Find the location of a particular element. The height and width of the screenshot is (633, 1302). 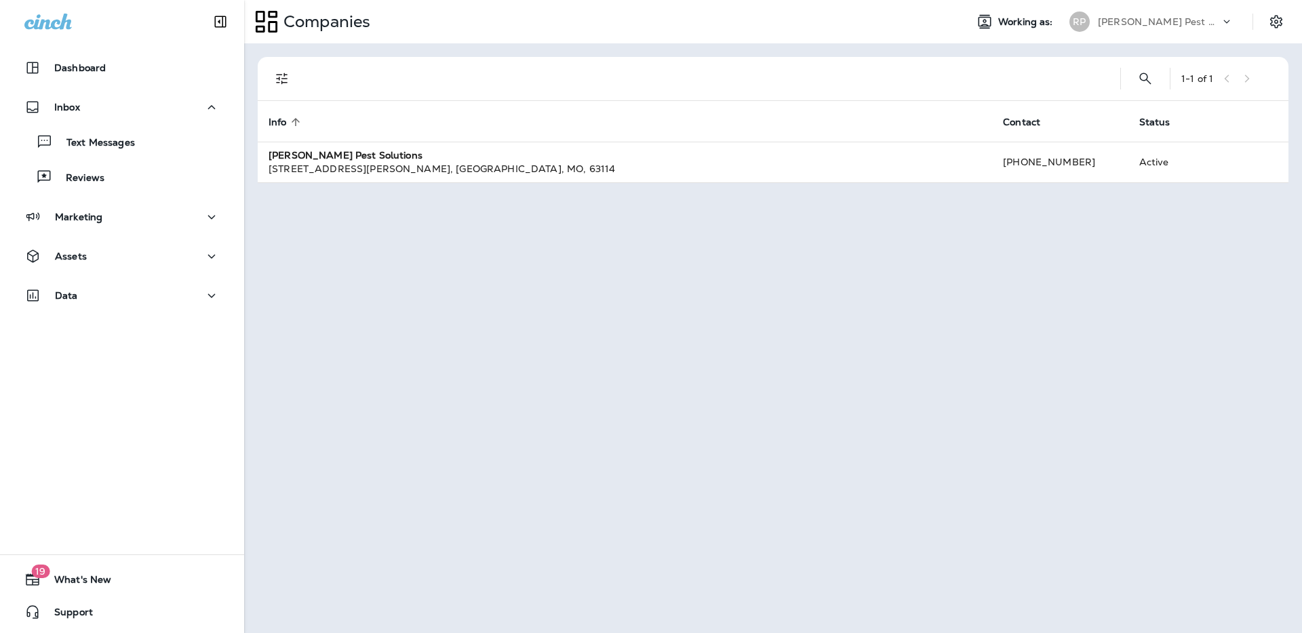

td: Active is located at coordinates (1171, 162).